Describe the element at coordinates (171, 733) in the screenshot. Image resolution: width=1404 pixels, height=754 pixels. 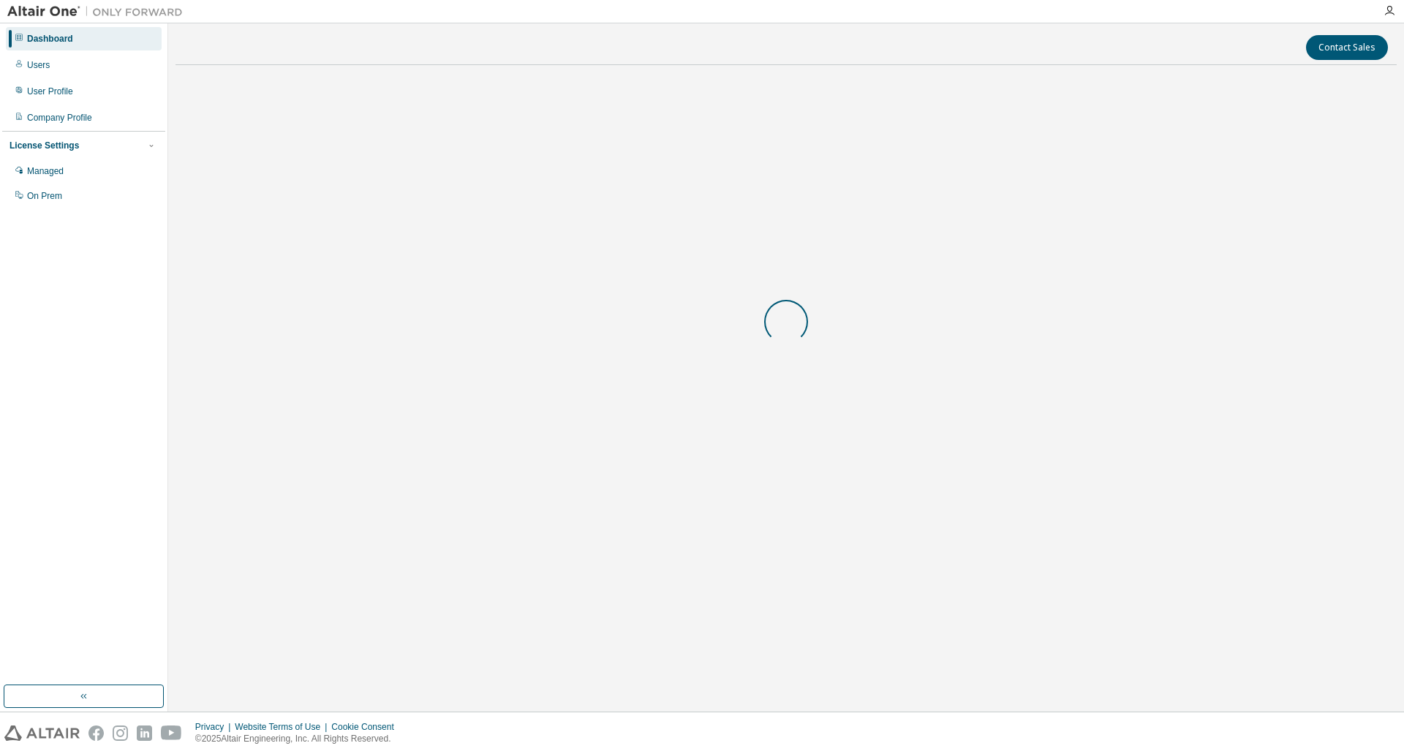
I see `img: youtube.svg` at that location.